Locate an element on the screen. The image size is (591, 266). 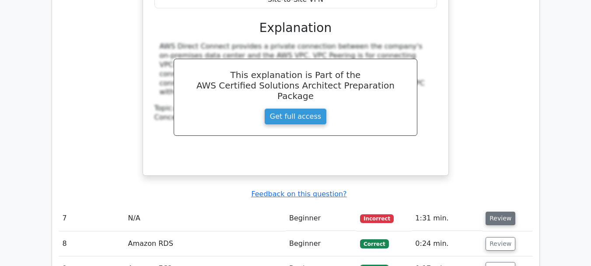
td: 1:31 min. is located at coordinates (447, 218).